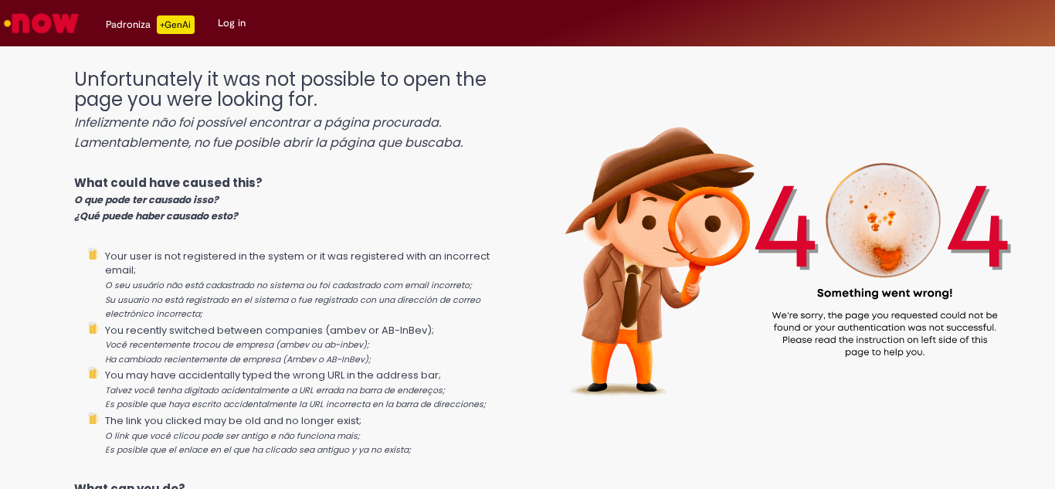  Describe the element at coordinates (257, 122) in the screenshot. I see `i: Infelizmente não foi possível encontrar a página procurada.` at that location.